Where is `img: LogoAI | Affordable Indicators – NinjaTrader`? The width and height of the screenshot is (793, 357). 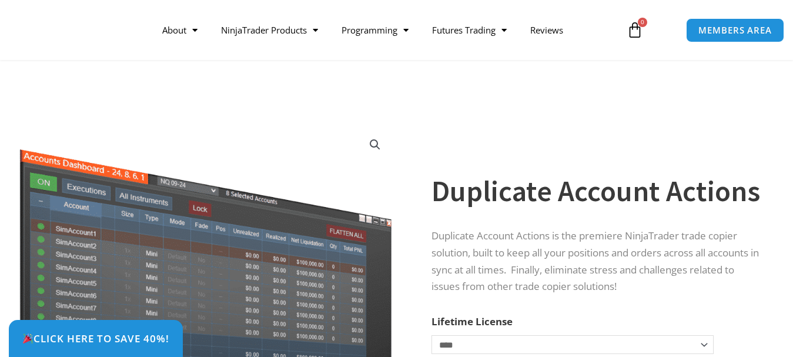 img: LogoAI | Affordable Indicators – NinjaTrader is located at coordinates (79, 30).